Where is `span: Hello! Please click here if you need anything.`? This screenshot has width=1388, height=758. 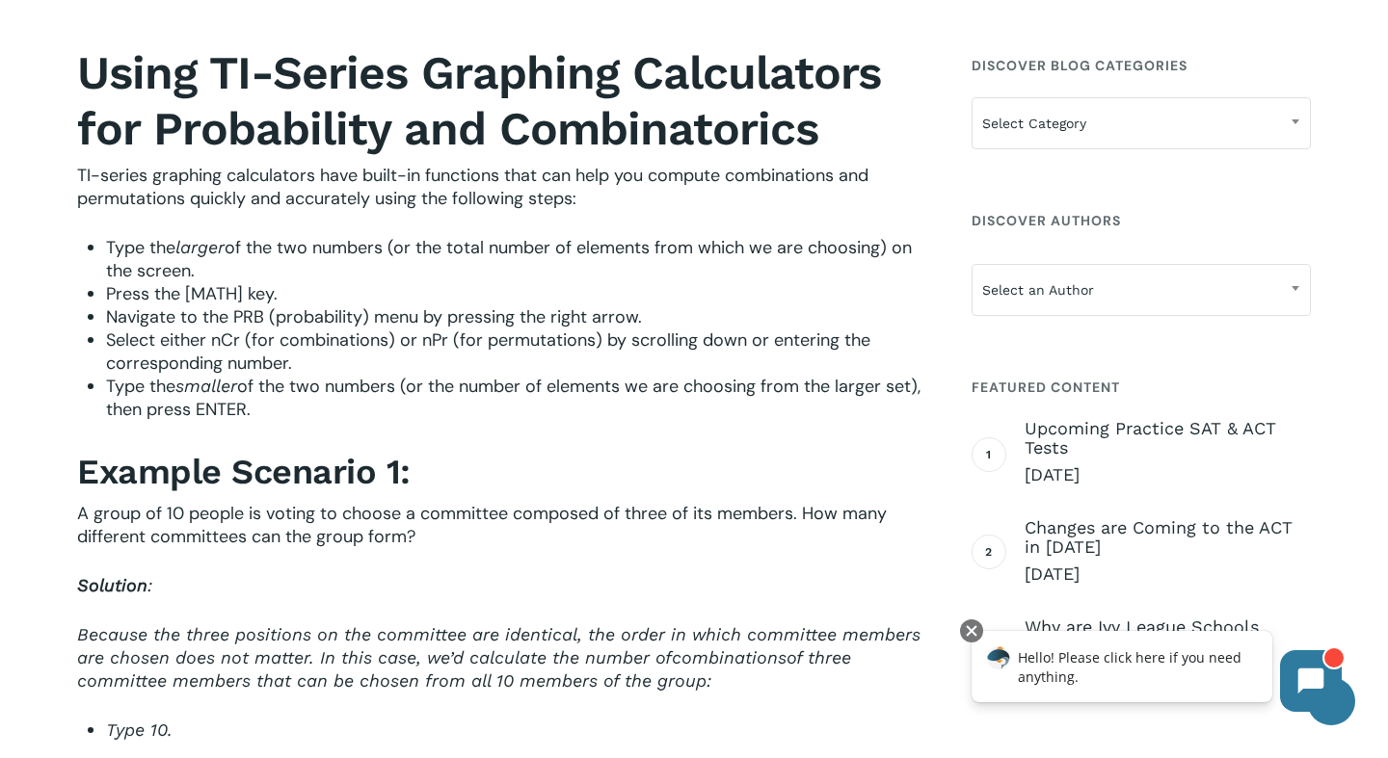
span: Hello! Please click here if you need anything. is located at coordinates (178, 51).